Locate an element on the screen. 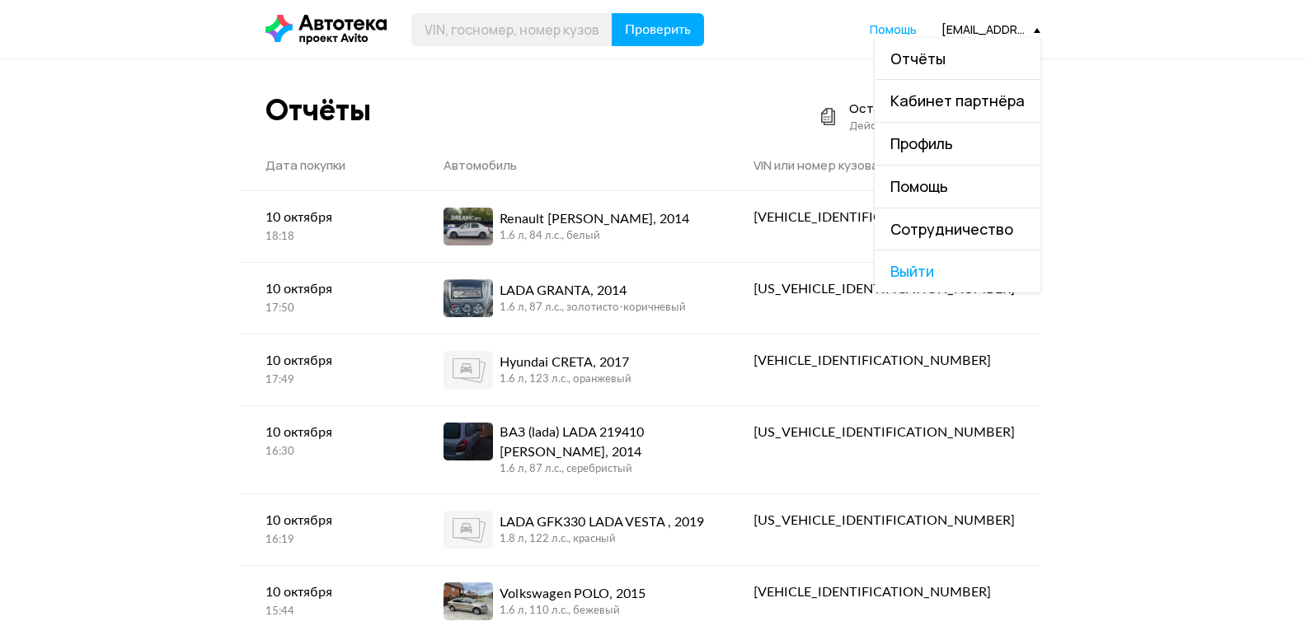 The height and width of the screenshot is (626, 1305). div: Автомобиль is located at coordinates (574, 166).